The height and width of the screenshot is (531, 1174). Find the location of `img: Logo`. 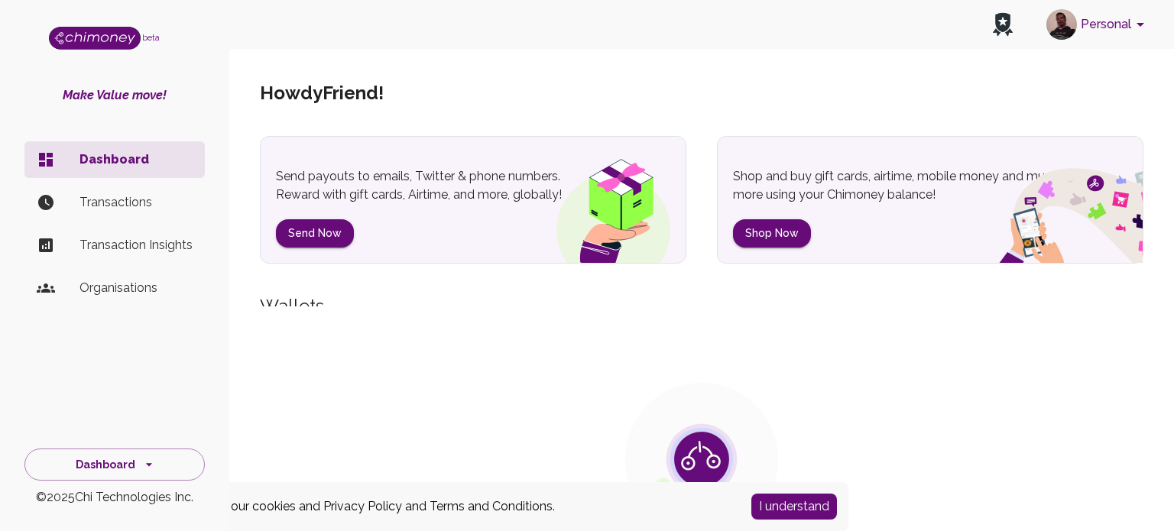

img: Logo is located at coordinates (95, 38).